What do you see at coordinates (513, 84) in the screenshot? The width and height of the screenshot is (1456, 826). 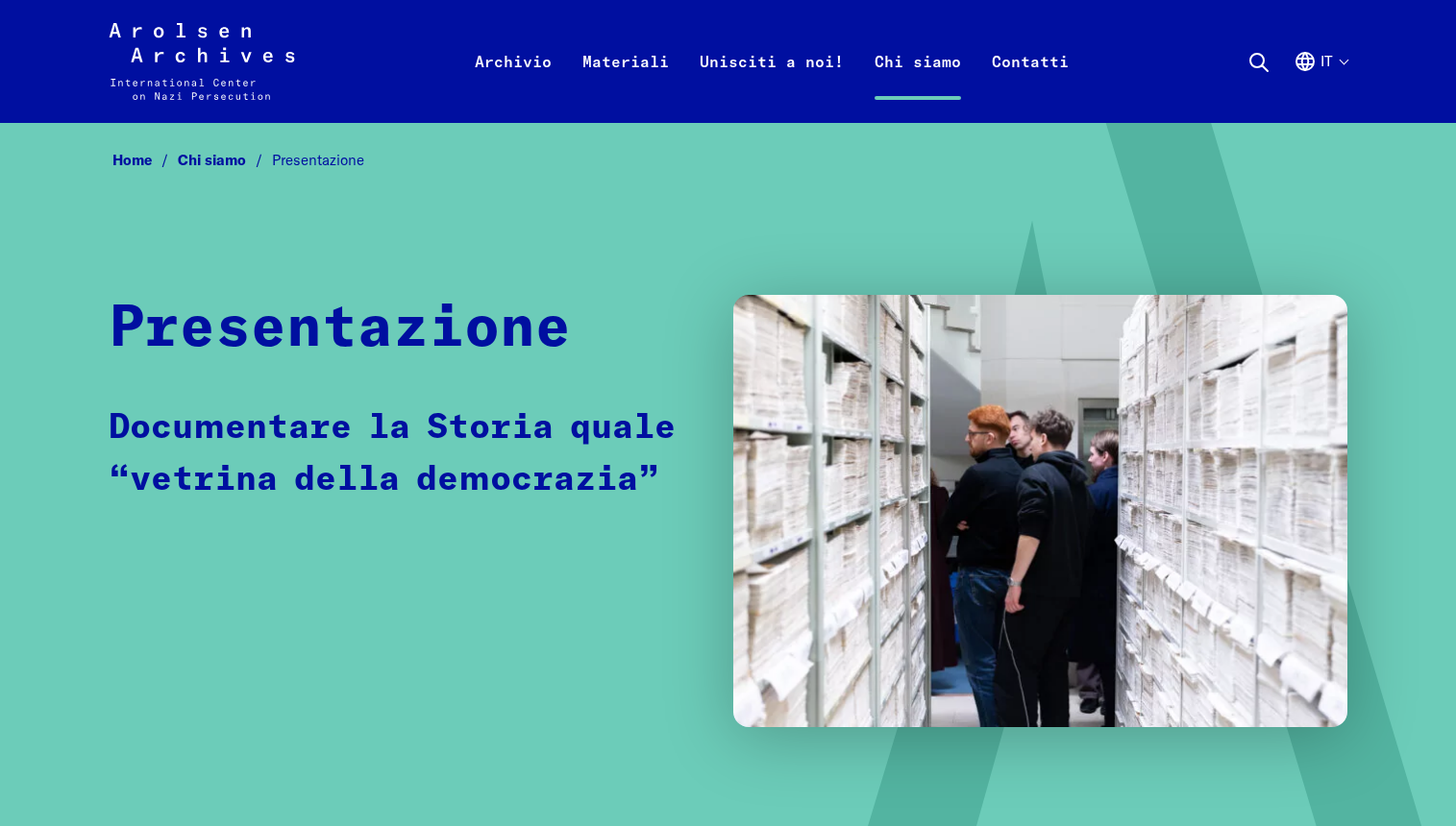 I see `a: Archivio` at bounding box center [513, 84].